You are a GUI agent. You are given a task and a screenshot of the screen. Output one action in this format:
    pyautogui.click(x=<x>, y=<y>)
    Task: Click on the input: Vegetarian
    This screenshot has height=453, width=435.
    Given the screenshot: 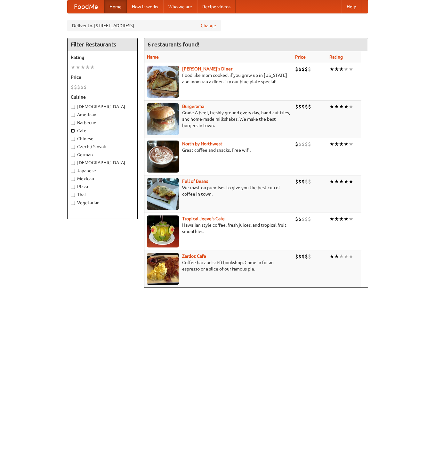 What is the action you would take?
    pyautogui.click(x=73, y=203)
    